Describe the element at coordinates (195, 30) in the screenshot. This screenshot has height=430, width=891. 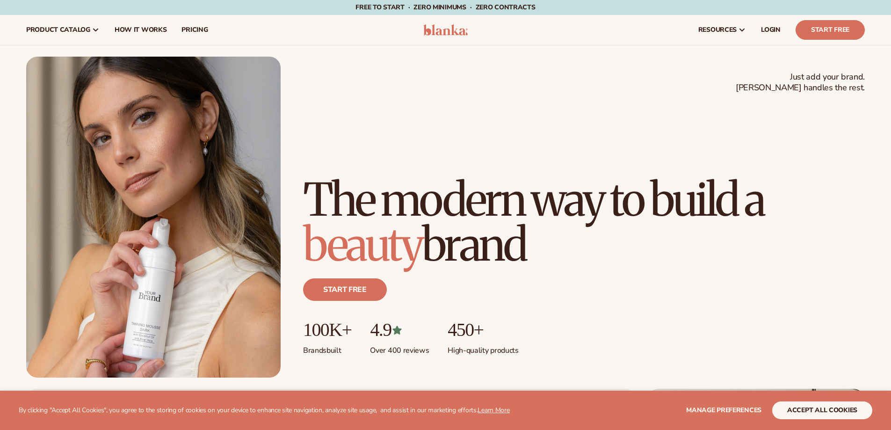
I see `span: pricing` at that location.